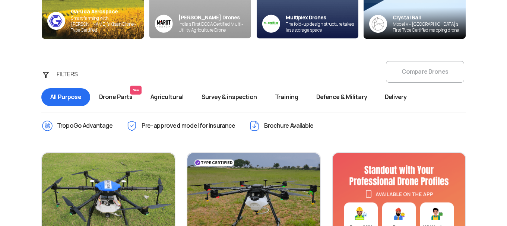 This screenshot has height=226, width=507. Describe the element at coordinates (107, 12) in the screenshot. I see `div: Garuda Aerospace` at that location.